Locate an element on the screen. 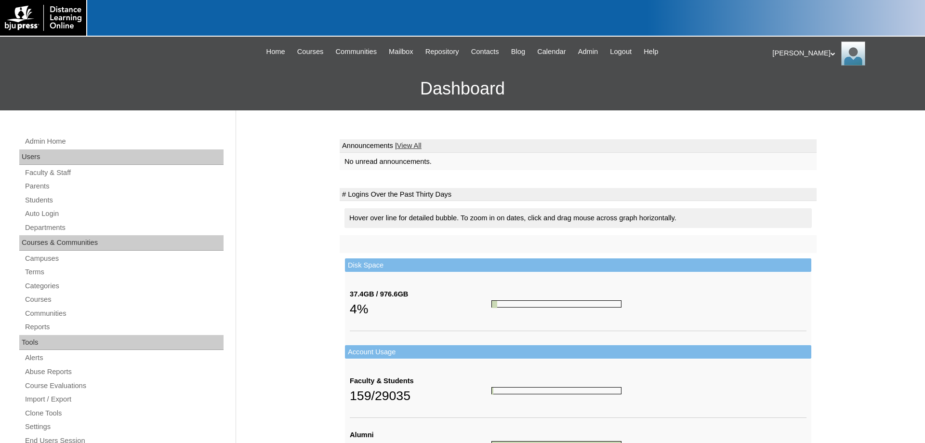 Image resolution: width=925 pixels, height=443 pixels. div: Alumni is located at coordinates (420, 434).